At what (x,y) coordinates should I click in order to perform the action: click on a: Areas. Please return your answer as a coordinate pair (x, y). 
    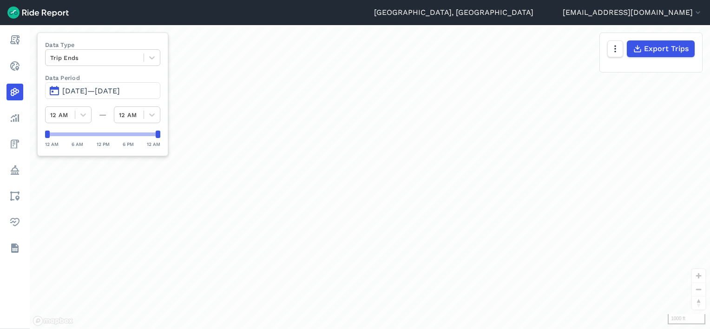
    Looking at the image, I should click on (15, 196).